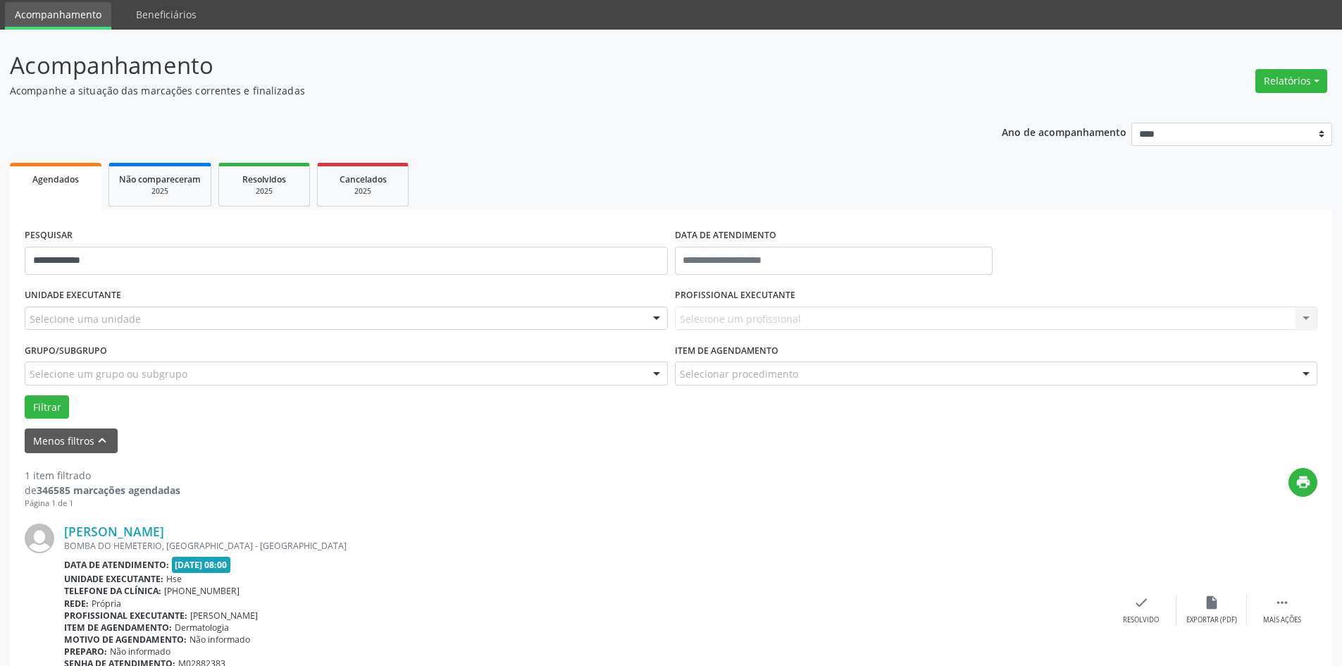  What do you see at coordinates (102, 475) in the screenshot?
I see `div: 1 item filtrado` at bounding box center [102, 475].